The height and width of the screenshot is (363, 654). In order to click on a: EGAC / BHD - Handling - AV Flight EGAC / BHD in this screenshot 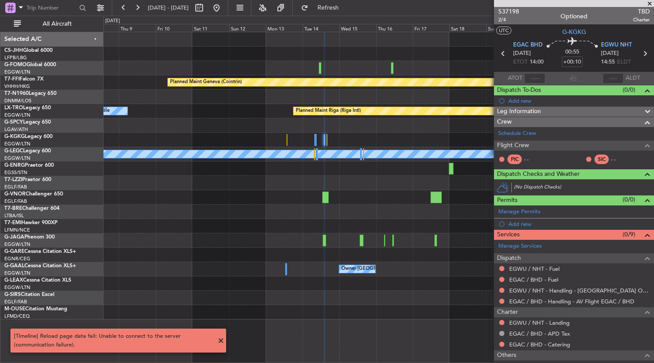, I will do `click(572, 301)`.